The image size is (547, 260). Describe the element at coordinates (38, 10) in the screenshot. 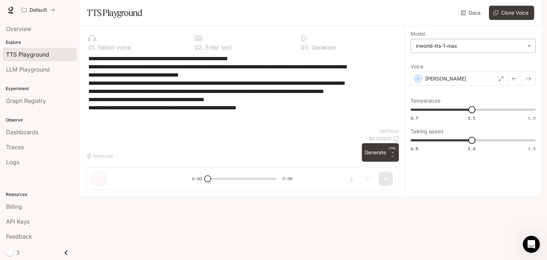

I see `p: Default` at that location.